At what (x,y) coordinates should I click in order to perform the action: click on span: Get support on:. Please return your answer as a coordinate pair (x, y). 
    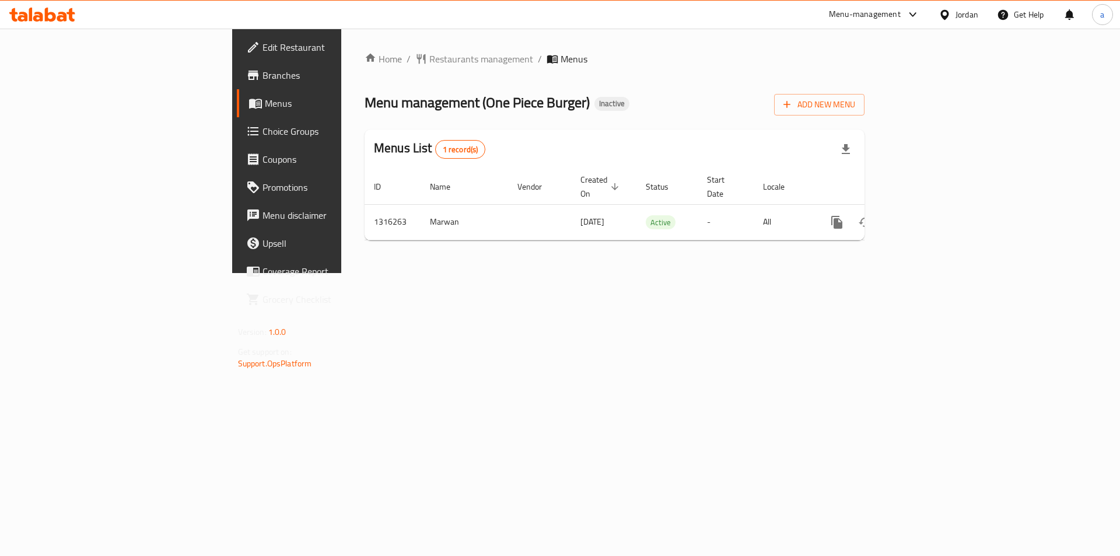
    Looking at the image, I should click on (265, 352).